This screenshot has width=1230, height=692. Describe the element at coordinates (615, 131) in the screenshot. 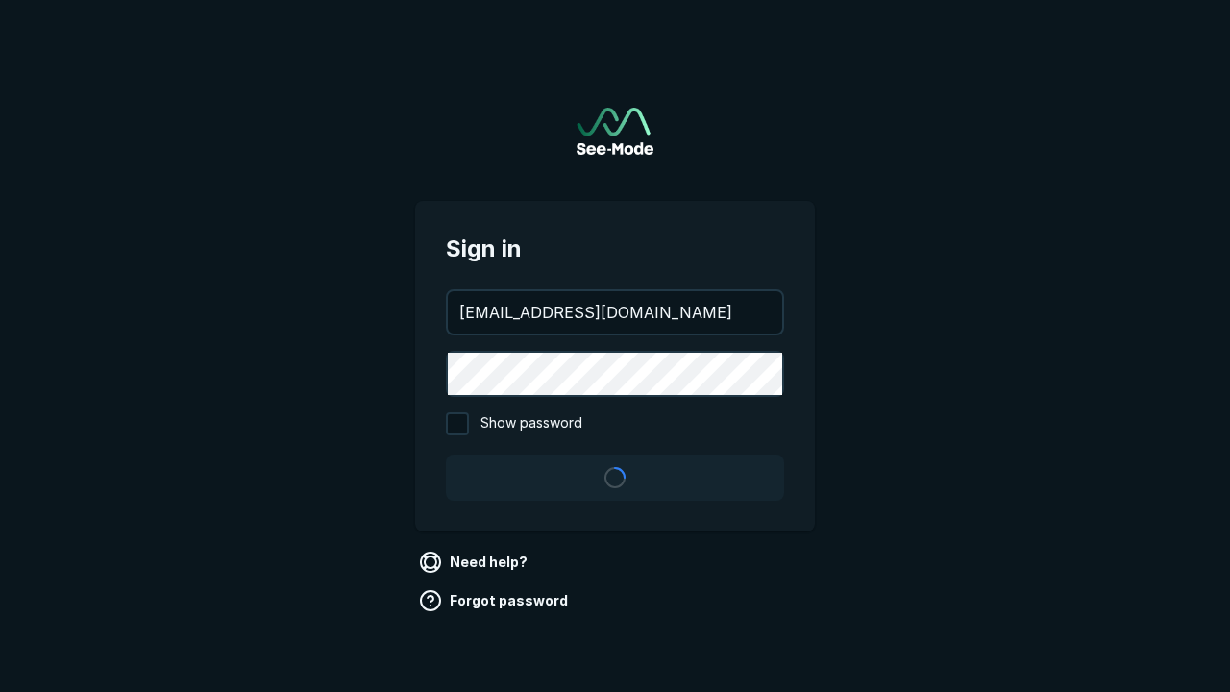

I see `img: See-Mode Logo` at that location.